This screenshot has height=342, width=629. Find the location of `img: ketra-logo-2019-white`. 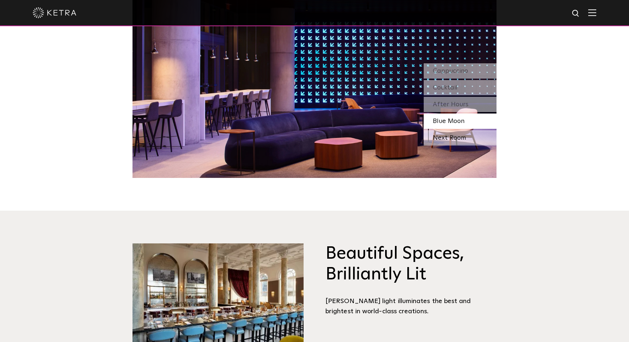

img: ketra-logo-2019-white is located at coordinates (55, 13).